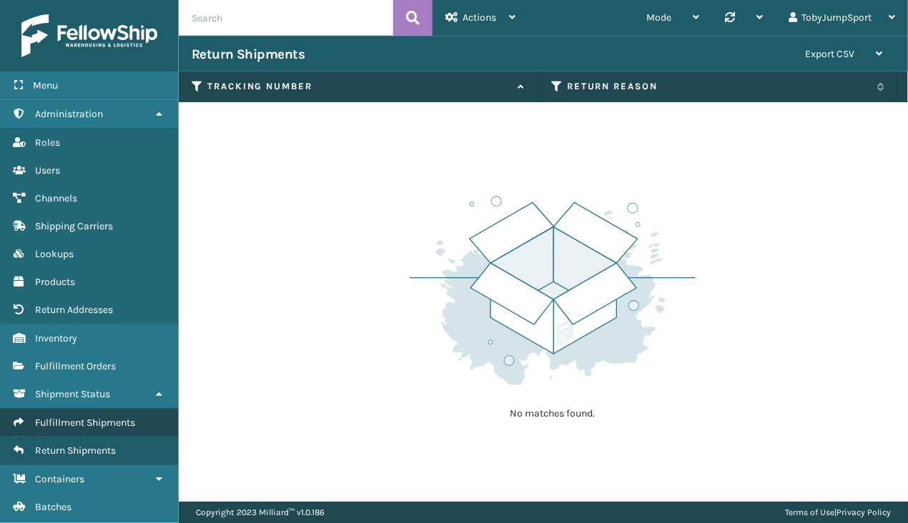 The image size is (908, 523). I want to click on span: Return Addresses, so click(74, 310).